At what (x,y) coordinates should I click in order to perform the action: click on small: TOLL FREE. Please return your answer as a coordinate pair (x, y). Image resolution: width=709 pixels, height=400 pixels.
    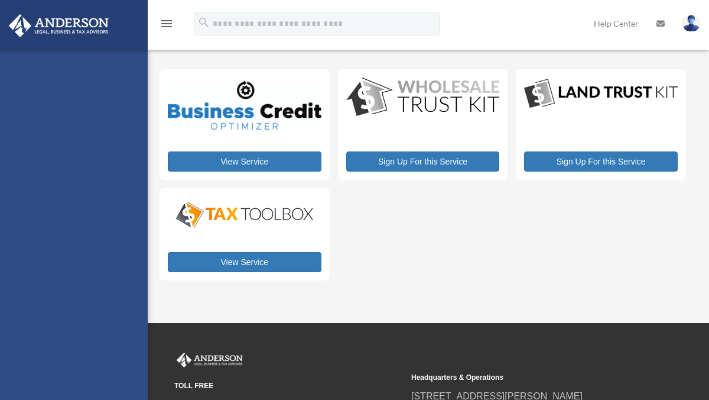
    Looking at the image, I should click on (288, 385).